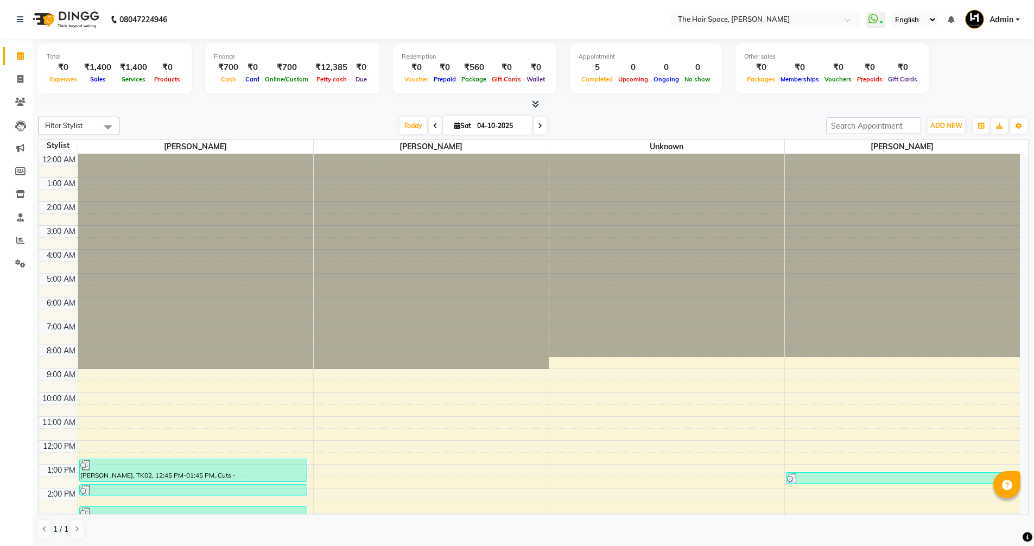  Describe the element at coordinates (59, 399) in the screenshot. I see `div: 10:00 AM` at that location.